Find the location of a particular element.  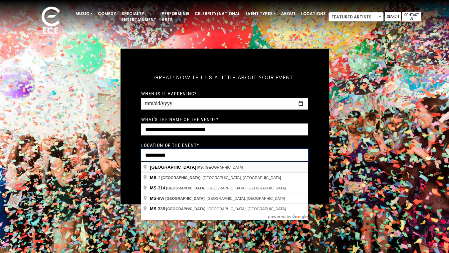

a: Celebrity/National is located at coordinates (217, 14).